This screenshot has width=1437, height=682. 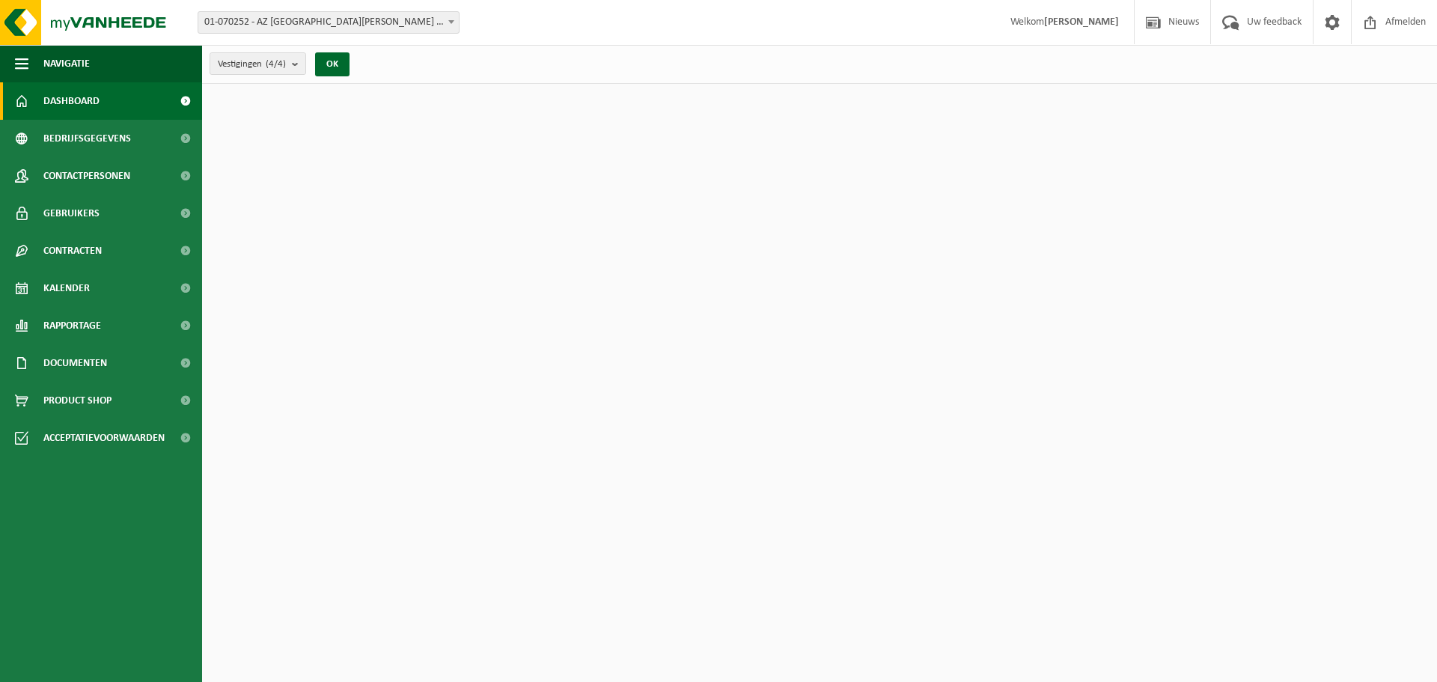 I want to click on span: Kalender, so click(x=67, y=288).